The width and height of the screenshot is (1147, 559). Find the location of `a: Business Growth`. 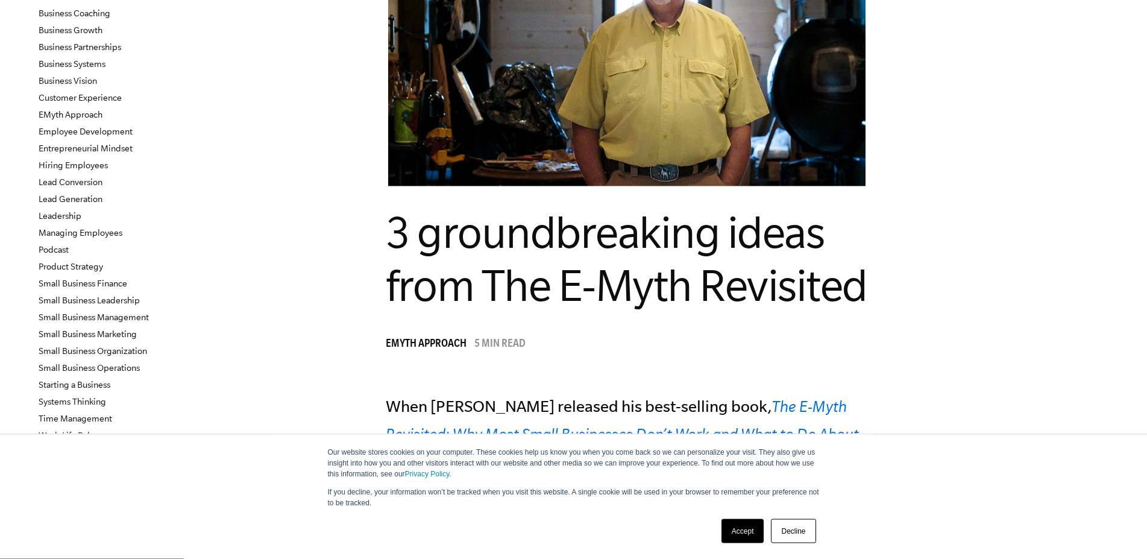

a: Business Growth is located at coordinates (71, 30).